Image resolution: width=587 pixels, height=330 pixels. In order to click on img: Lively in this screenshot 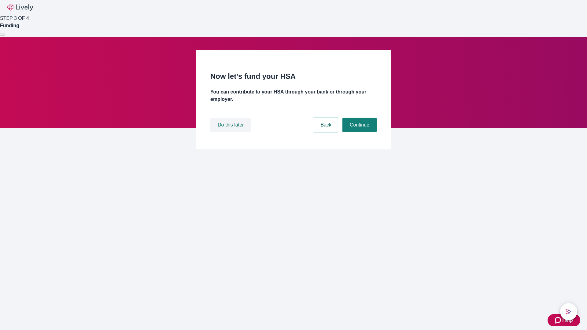, I will do `click(20, 7)`.